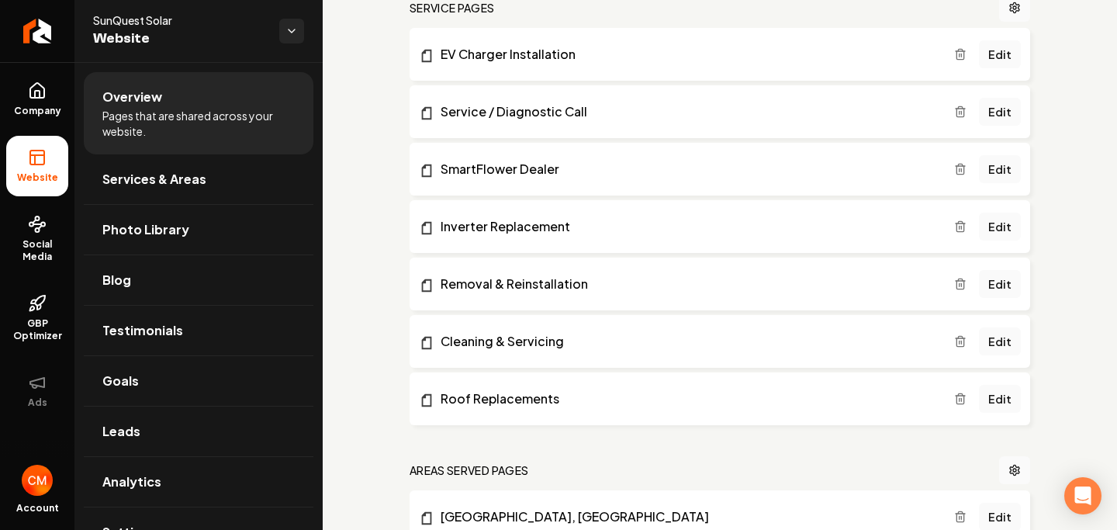  I want to click on span: Blog, so click(116, 280).